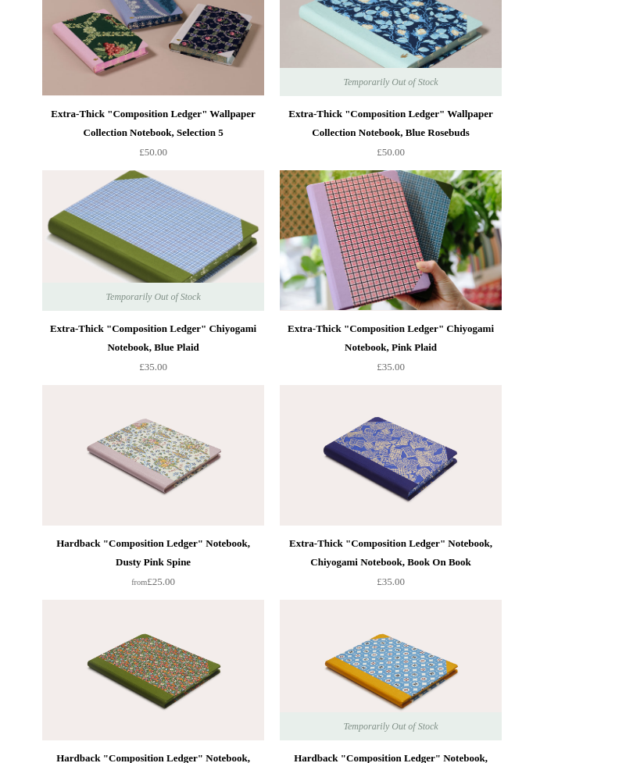  Describe the element at coordinates (139, 582) in the screenshot. I see `span: from` at that location.